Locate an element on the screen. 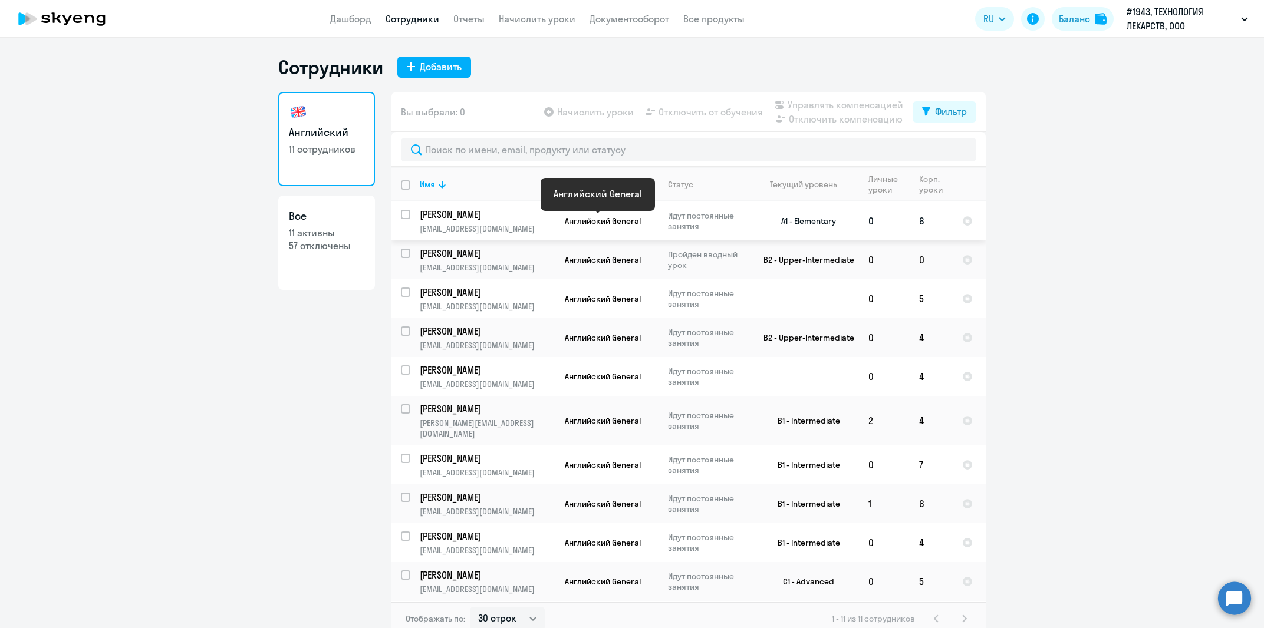 The width and height of the screenshot is (1264, 628). a: Все11 активны57 отключены is located at coordinates (326, 243).